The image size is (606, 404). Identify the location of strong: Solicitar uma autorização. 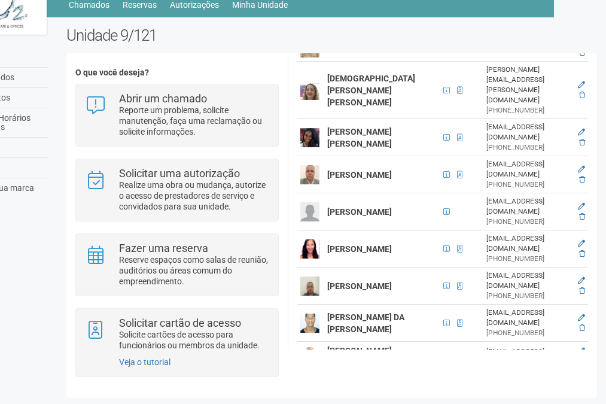
(179, 173).